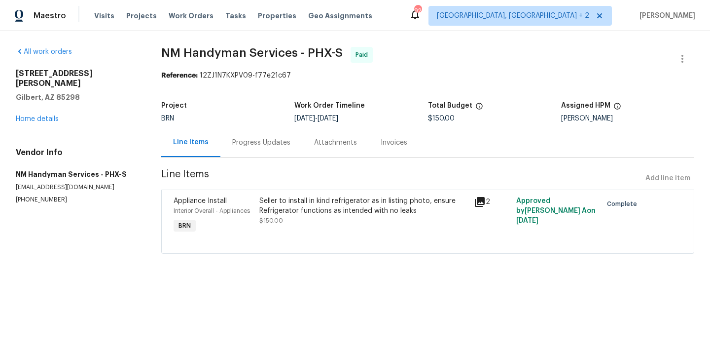 The image size is (710, 360). I want to click on div: Line Items, so click(191, 142).